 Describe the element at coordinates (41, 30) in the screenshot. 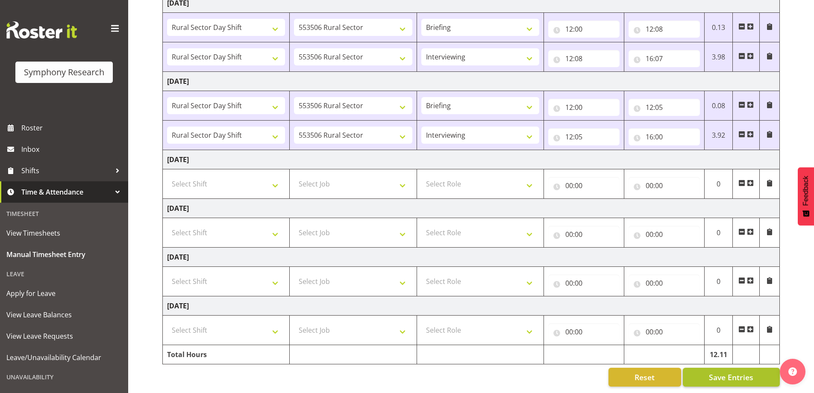

I see `img: Rosterit website logo` at that location.